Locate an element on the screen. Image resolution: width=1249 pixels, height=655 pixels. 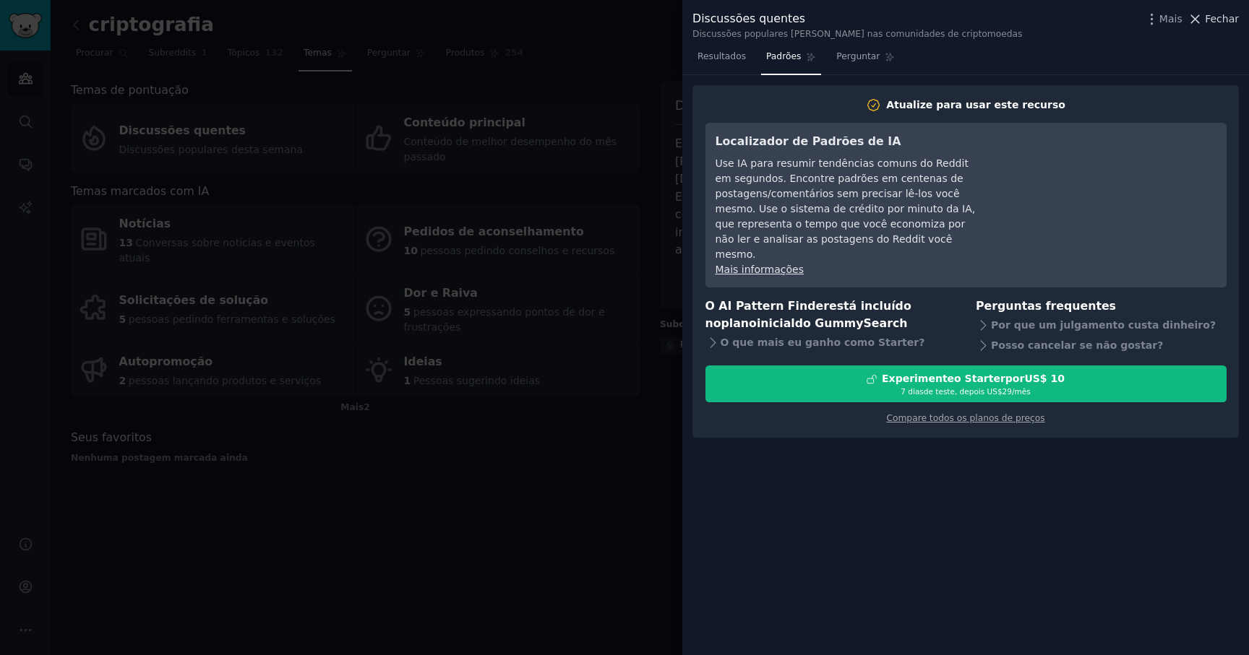
font: Padrões is located at coordinates (783, 56).